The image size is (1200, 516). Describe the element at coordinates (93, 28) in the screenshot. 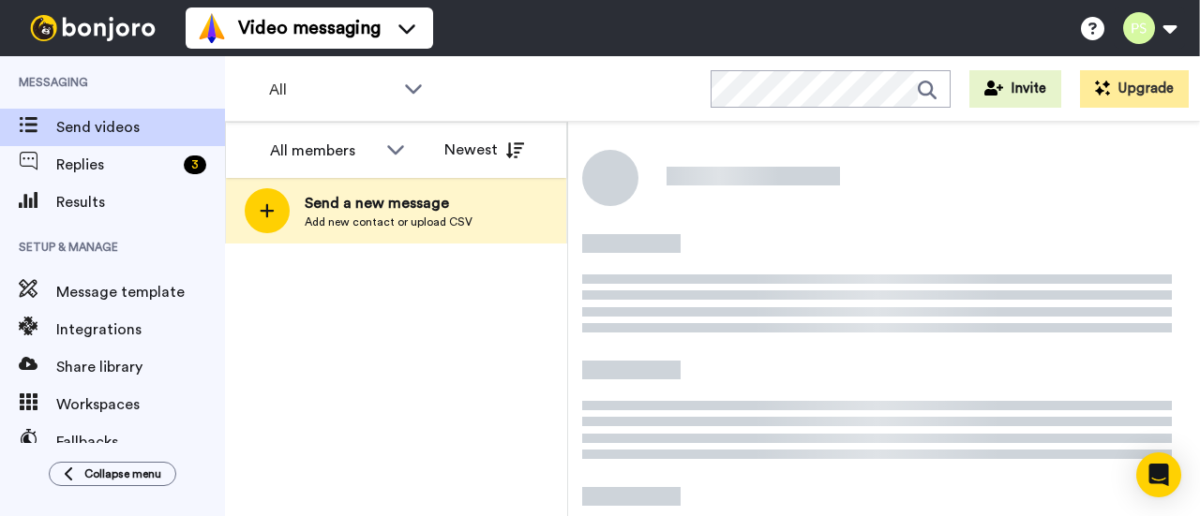

I see `img: bj-logo-header-white.svg` at that location.